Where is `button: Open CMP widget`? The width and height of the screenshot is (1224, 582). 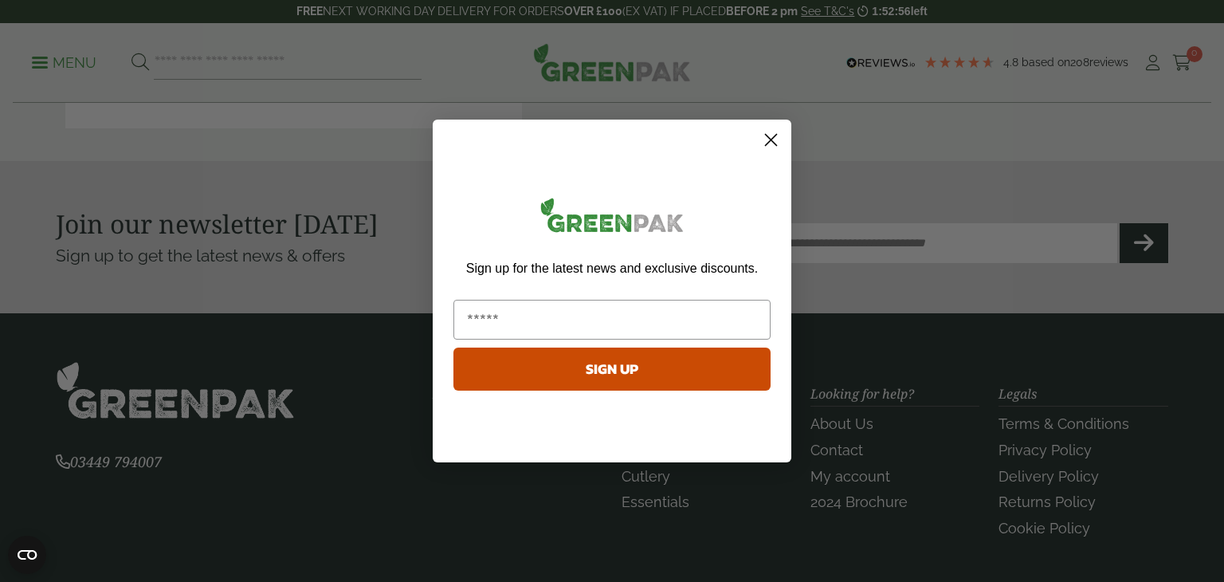
button: Open CMP widget is located at coordinates (27, 555).